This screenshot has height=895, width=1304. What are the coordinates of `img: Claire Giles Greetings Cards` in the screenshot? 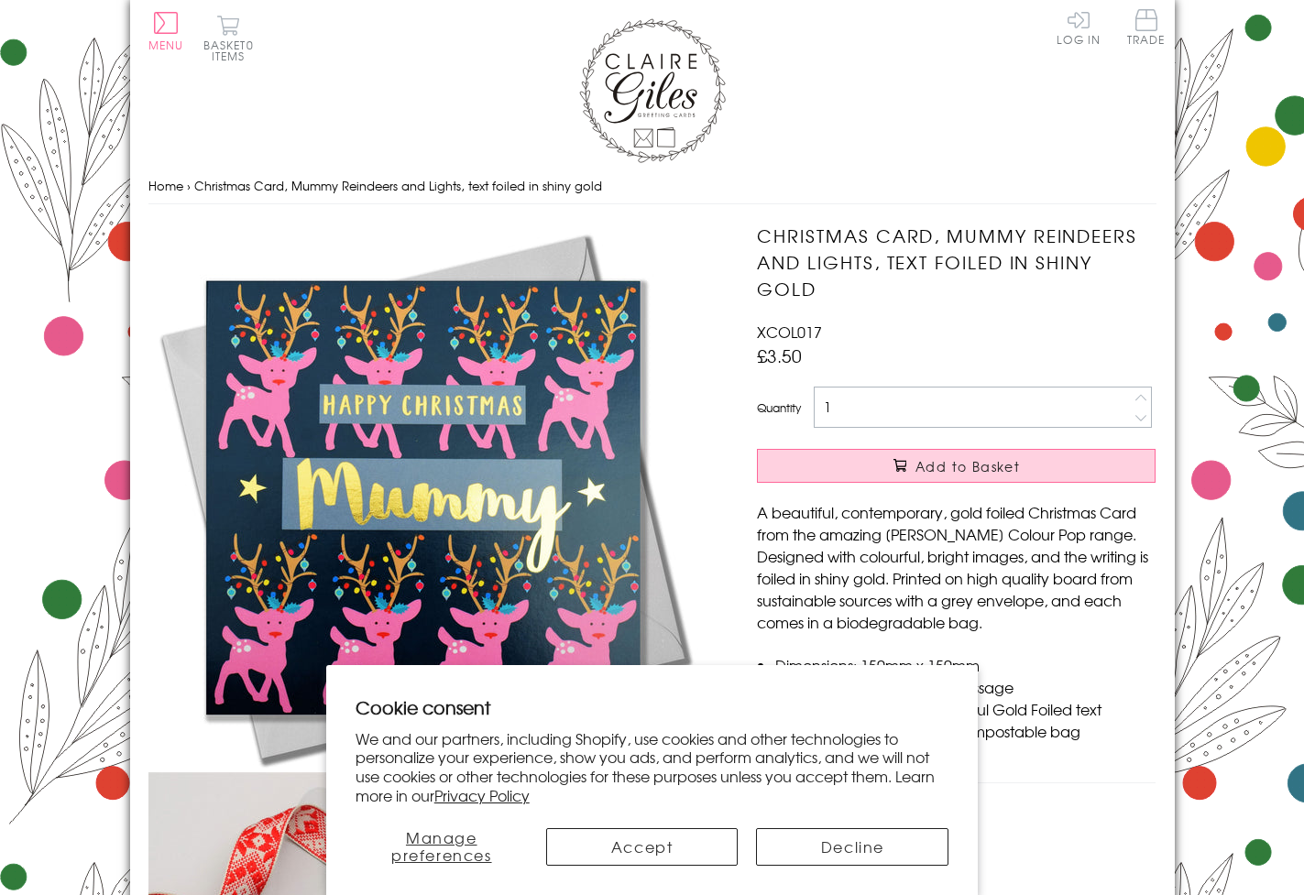 It's located at (652, 91).